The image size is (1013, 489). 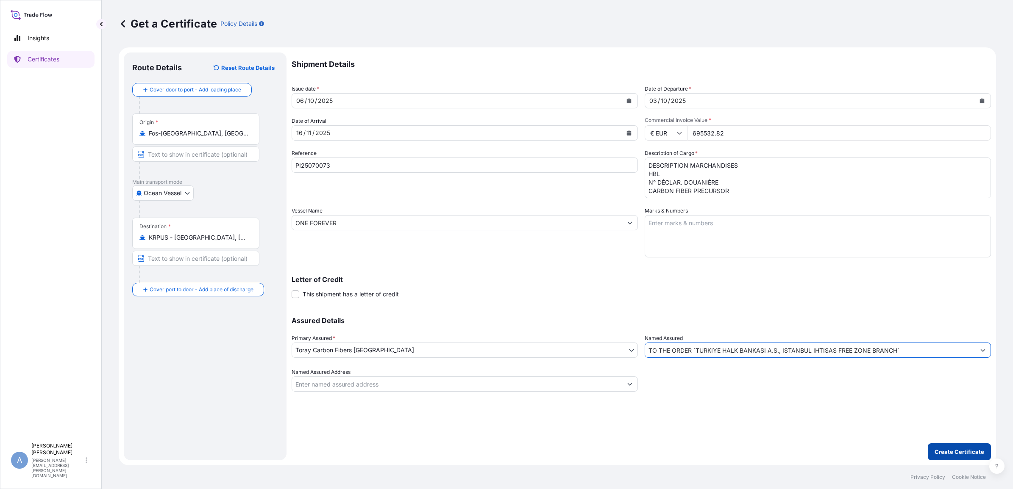 What do you see at coordinates (307, 211) in the screenshot?
I see `label: Vessel Name` at bounding box center [307, 211].